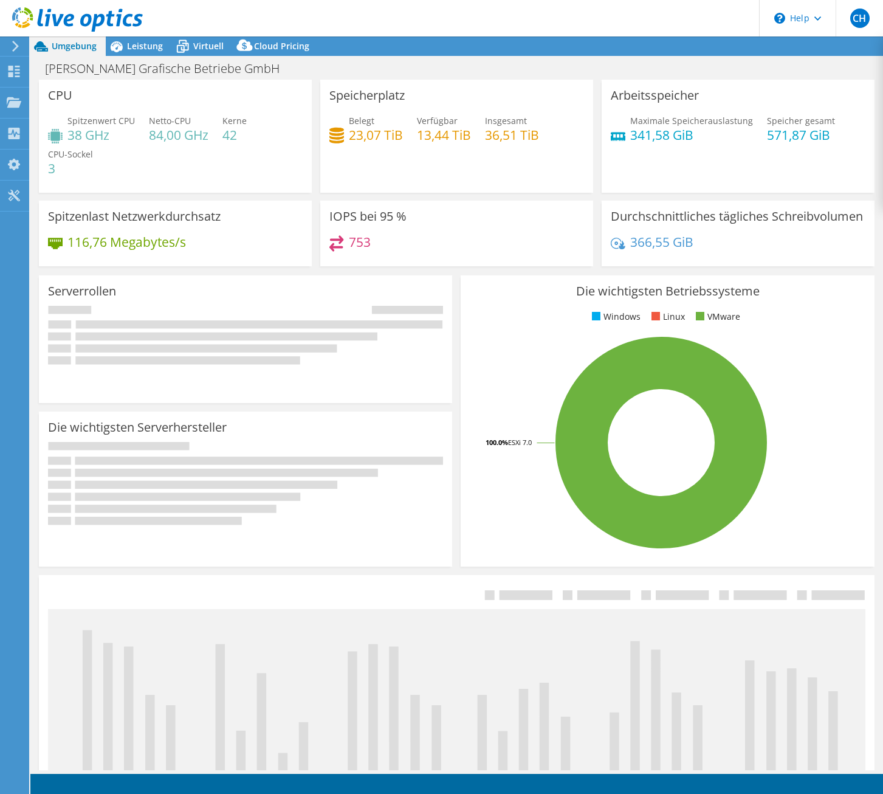 This screenshot has height=794, width=883. What do you see at coordinates (235, 120) in the screenshot?
I see `span: Kerne` at bounding box center [235, 120].